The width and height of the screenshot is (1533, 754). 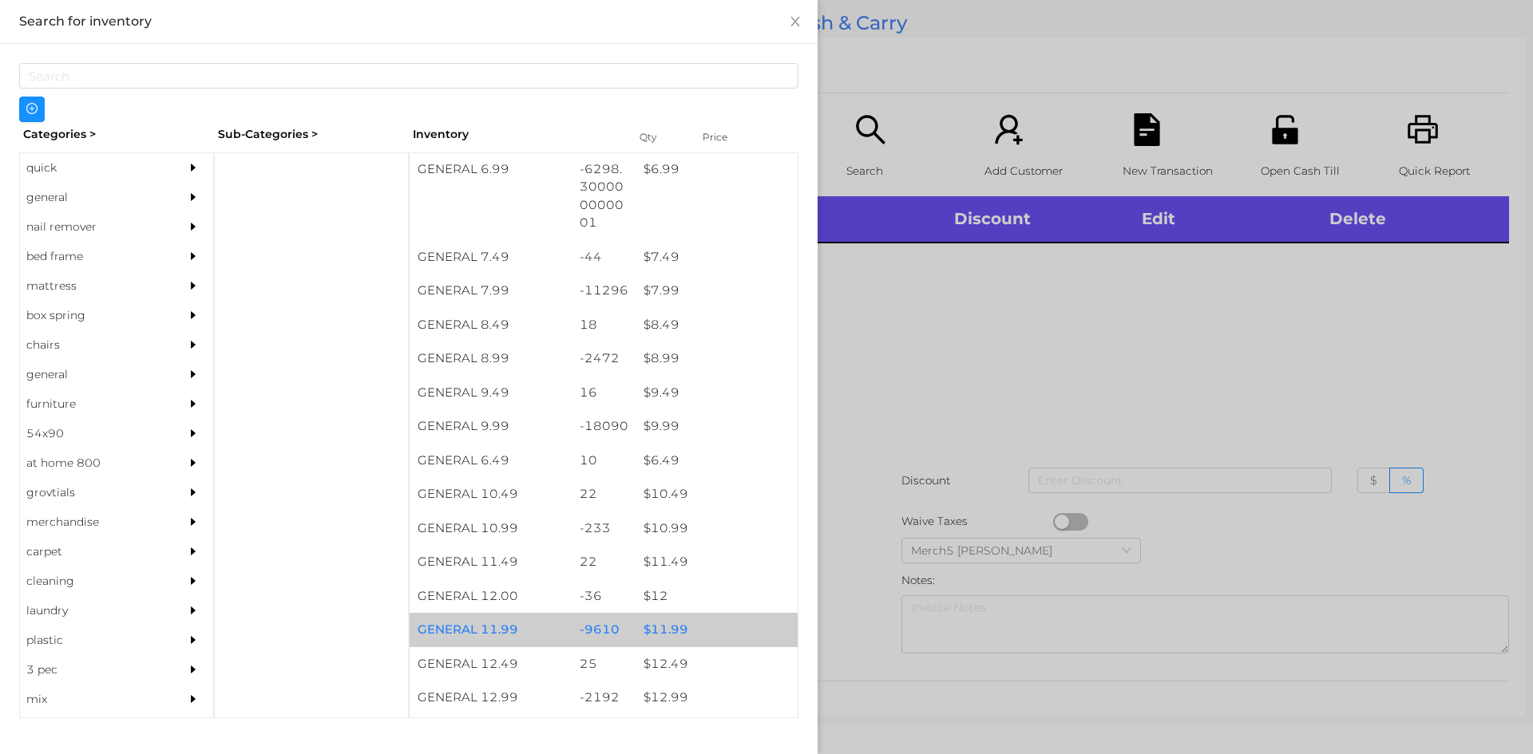 What do you see at coordinates (490, 732) in the screenshot?
I see `div: GENERAL 13.49` at bounding box center [490, 732].